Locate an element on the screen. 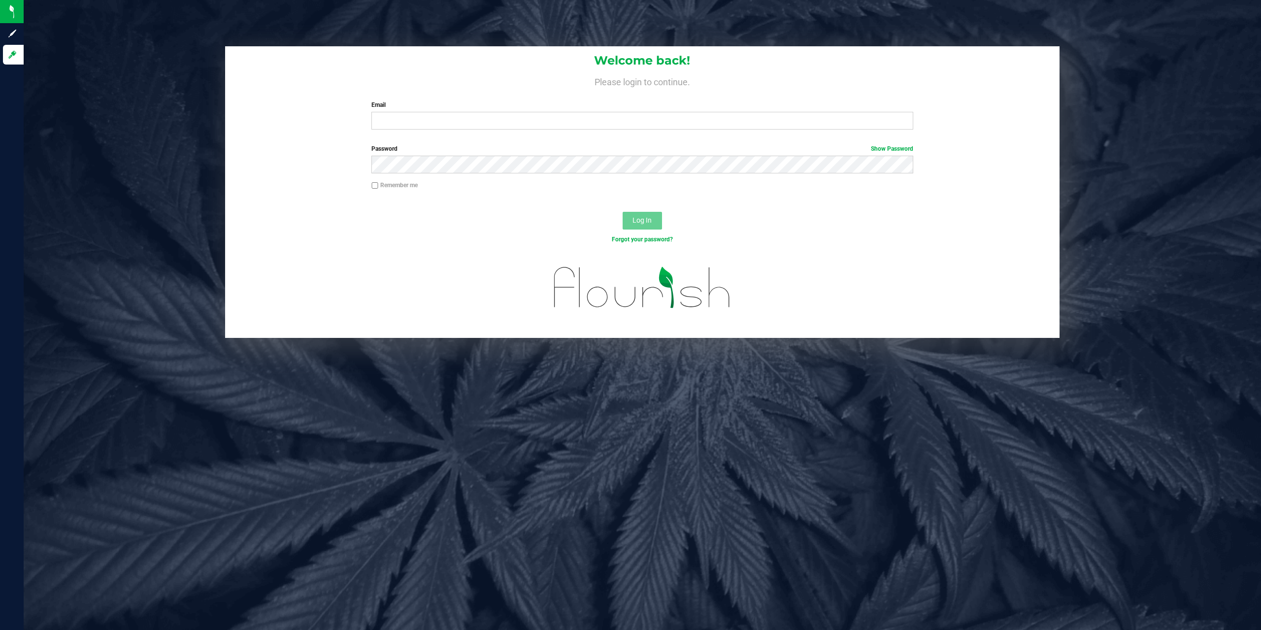 This screenshot has height=630, width=1261. inline-svg: Sign up is located at coordinates (12, 34).